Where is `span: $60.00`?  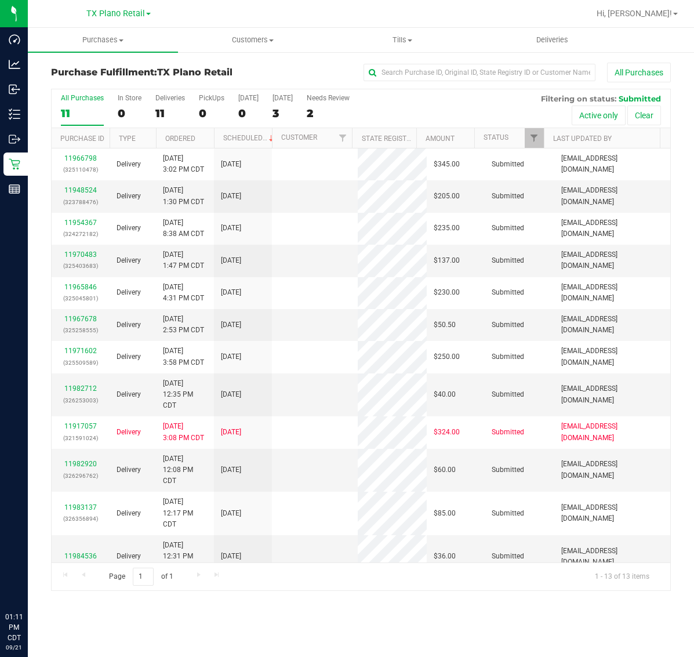 span: $60.00 is located at coordinates (445, 470).